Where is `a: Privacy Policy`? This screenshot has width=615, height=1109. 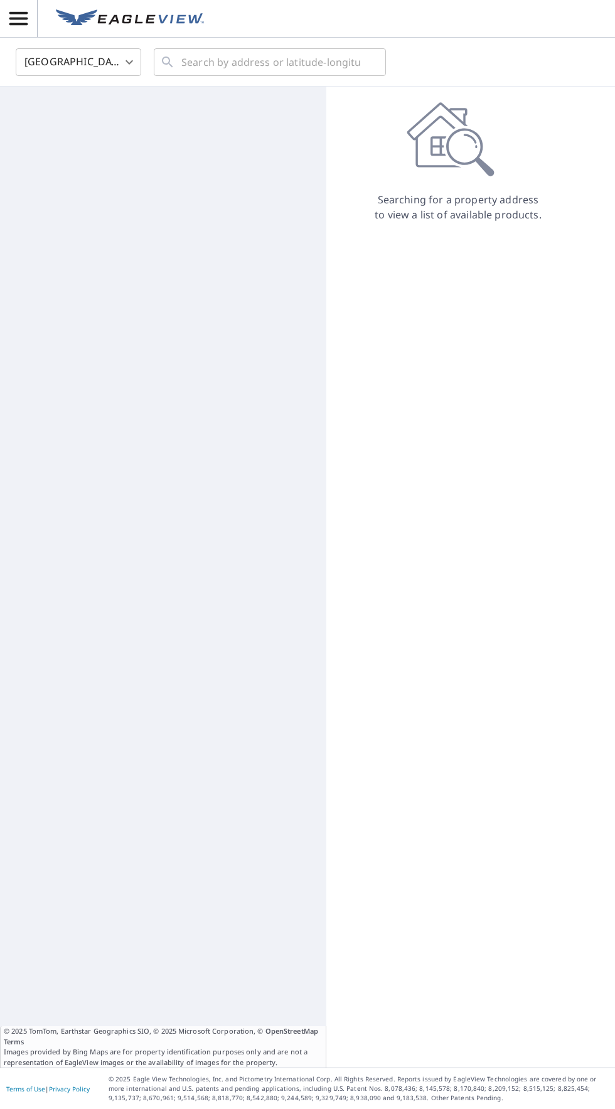
a: Privacy Policy is located at coordinates (69, 1089).